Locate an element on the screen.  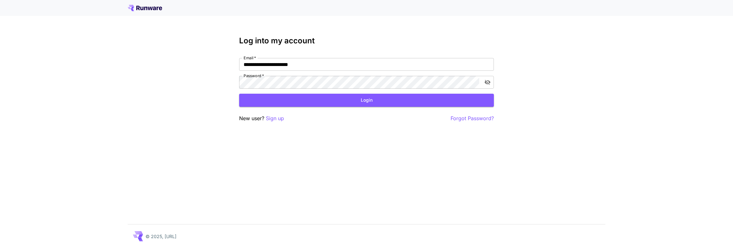
p: Forgot Password? is located at coordinates (472, 118).